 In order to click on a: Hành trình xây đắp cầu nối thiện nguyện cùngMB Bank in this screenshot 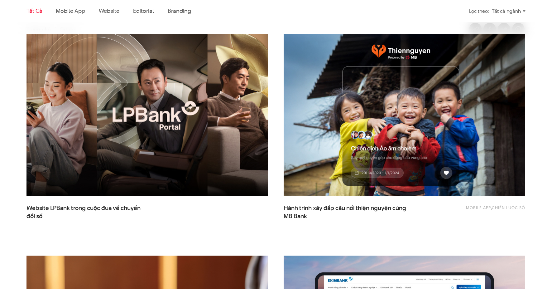, I will do `click(346, 212)`.